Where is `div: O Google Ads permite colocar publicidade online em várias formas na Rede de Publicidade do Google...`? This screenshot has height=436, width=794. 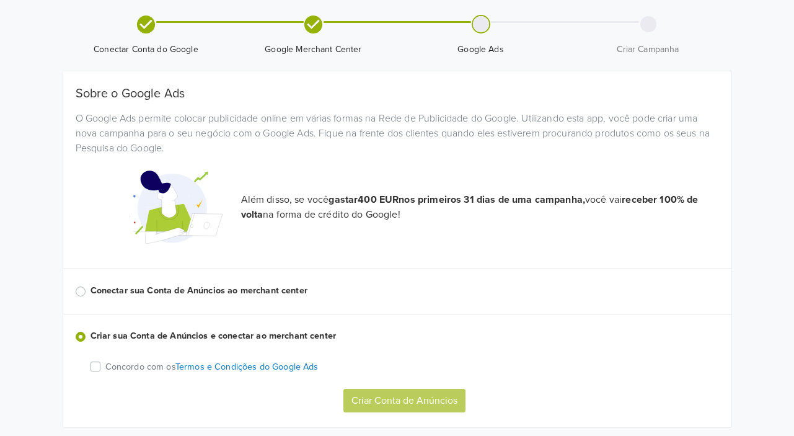 div: O Google Ads permite colocar publicidade online em várias formas na Rede de Publicidade do Google... is located at coordinates (397, 133).